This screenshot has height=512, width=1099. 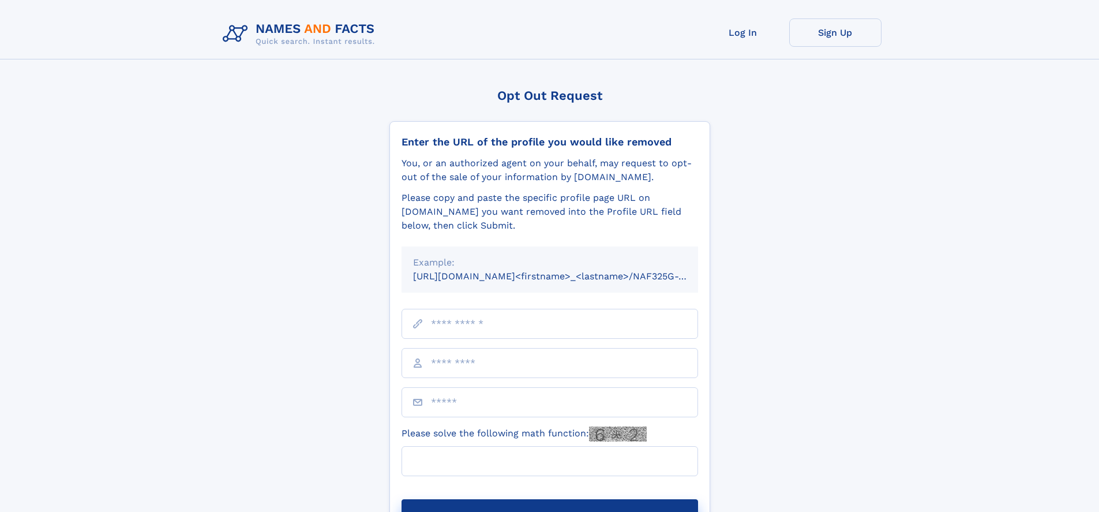 What do you see at coordinates (550, 142) in the screenshot?
I see `div: Enter the URL of the profile you would like removed` at bounding box center [550, 142].